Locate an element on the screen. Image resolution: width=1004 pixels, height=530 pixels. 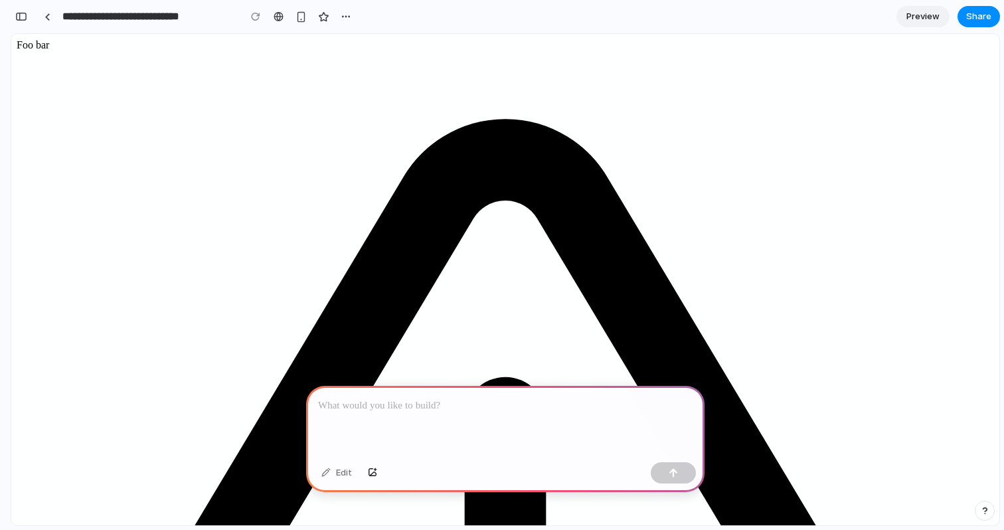
button: Share is located at coordinates (979, 17).